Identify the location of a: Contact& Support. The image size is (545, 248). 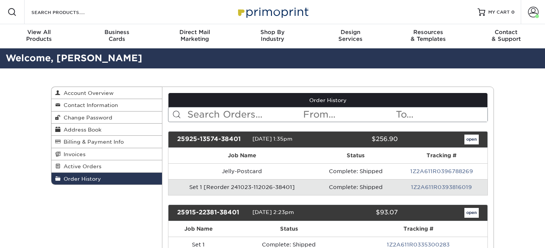
(506, 36).